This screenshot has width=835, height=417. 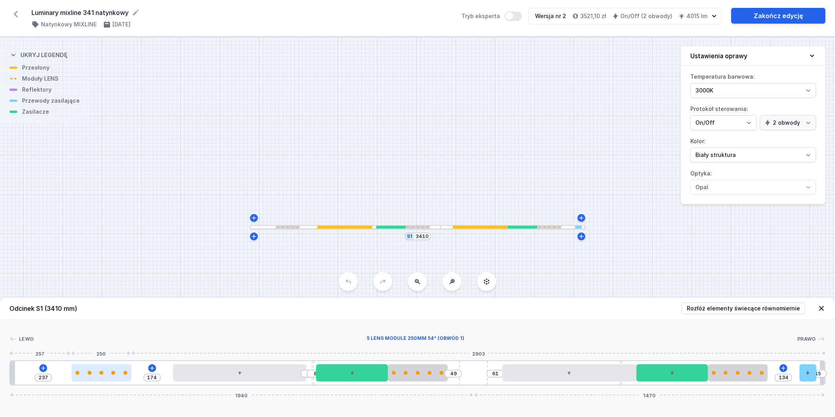 I want to click on div: ON/OFF Driver - up to 40W, so click(x=672, y=372).